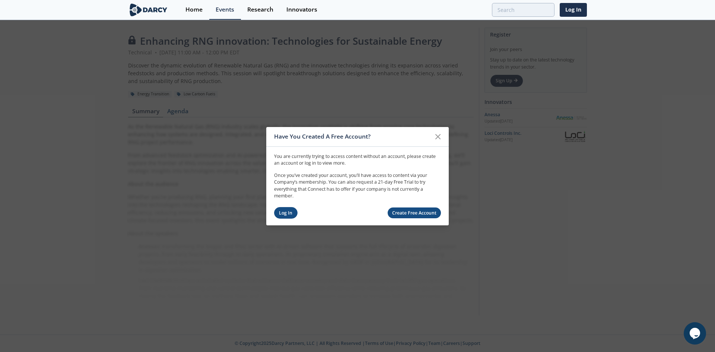 This screenshot has height=352, width=715. What do you see at coordinates (148, 10) in the screenshot?
I see `img: logo-wide.svg` at bounding box center [148, 10].